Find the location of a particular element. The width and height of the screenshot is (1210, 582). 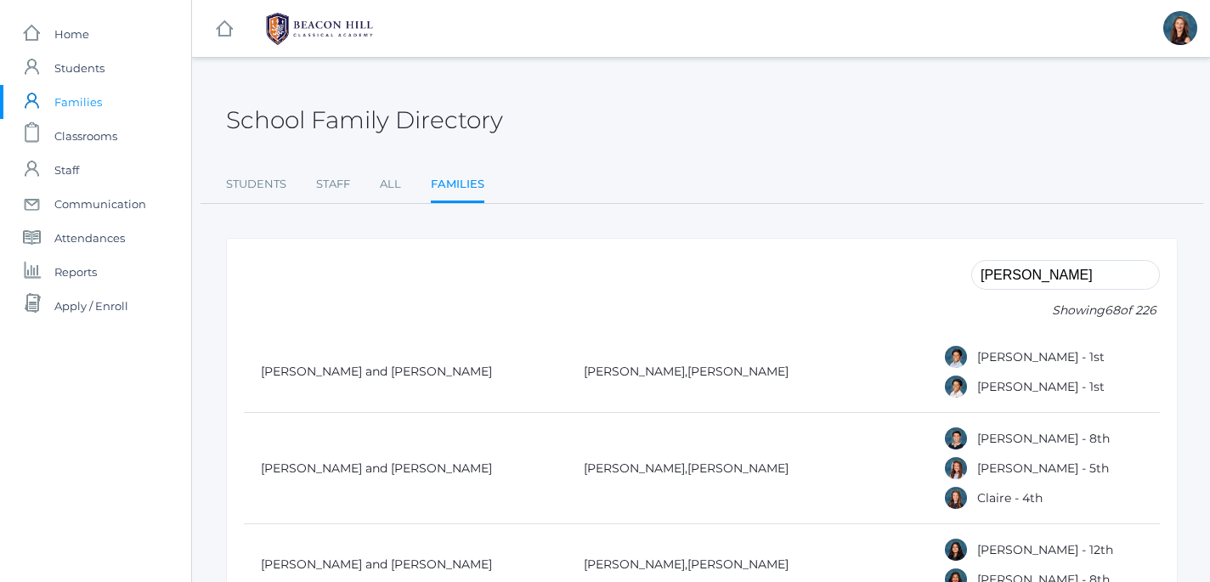

span: Families is located at coordinates (78, 102).